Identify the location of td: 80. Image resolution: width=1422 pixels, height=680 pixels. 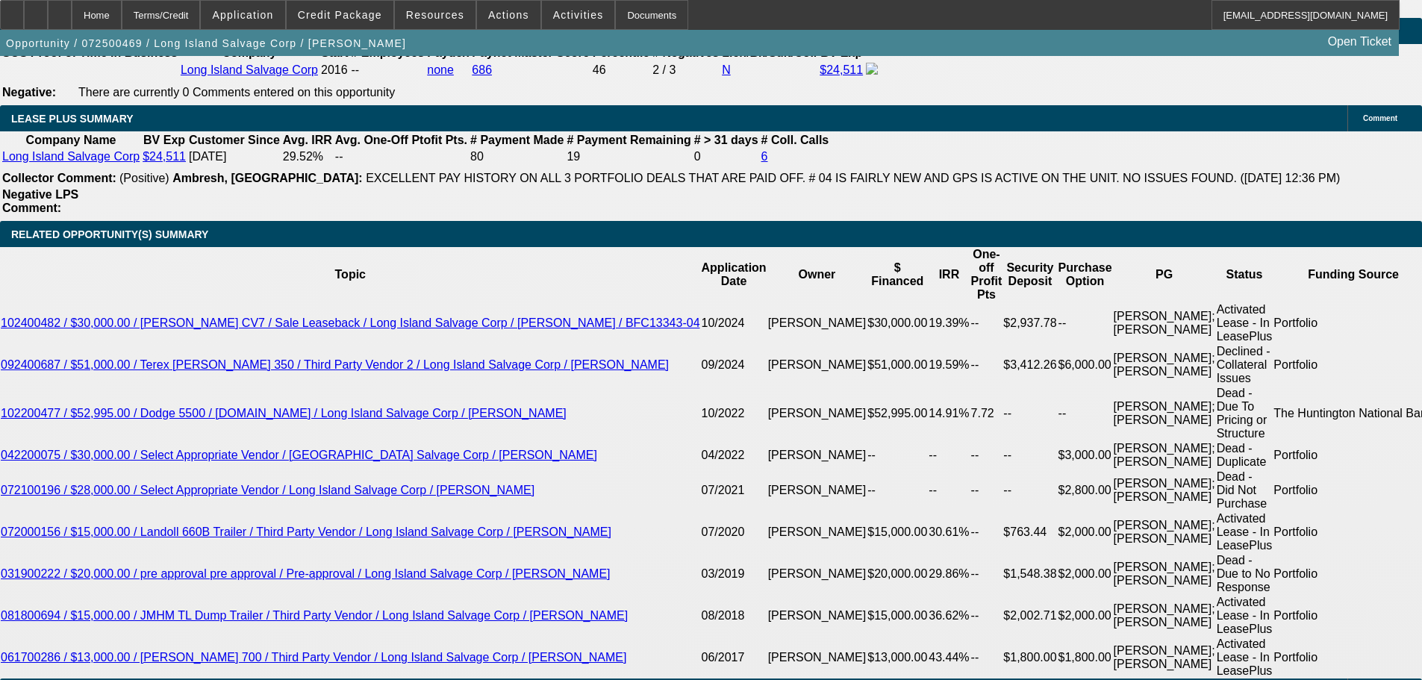
(516, 157).